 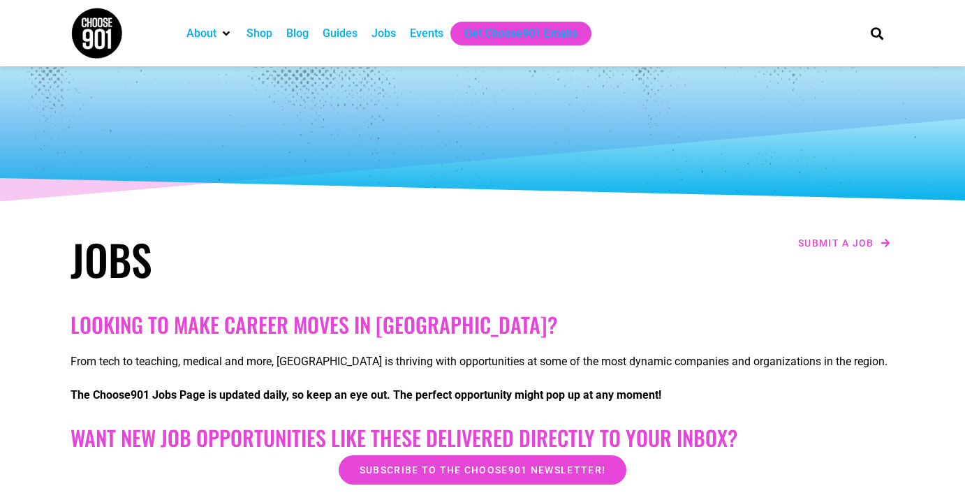 What do you see at coordinates (259, 34) in the screenshot?
I see `a: Shop` at bounding box center [259, 34].